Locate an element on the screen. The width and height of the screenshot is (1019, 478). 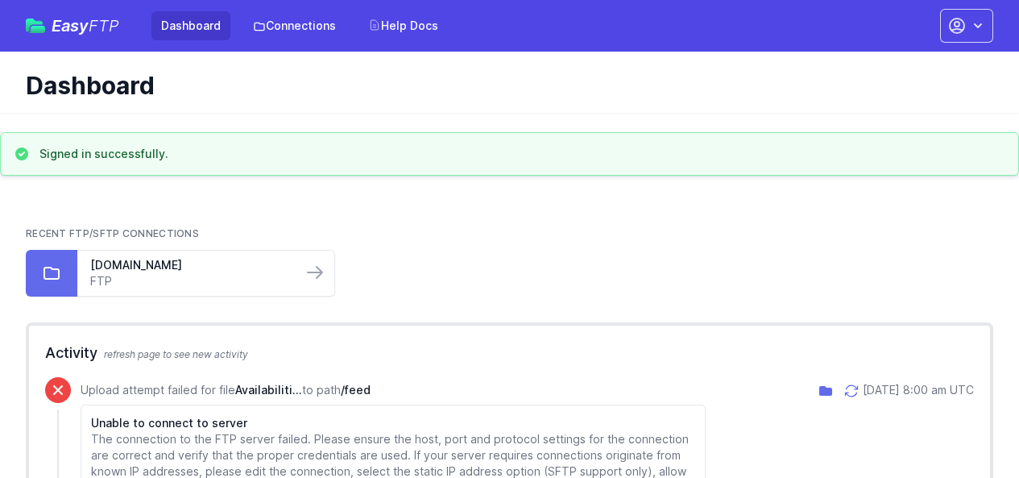
a: Connections is located at coordinates (294, 26).